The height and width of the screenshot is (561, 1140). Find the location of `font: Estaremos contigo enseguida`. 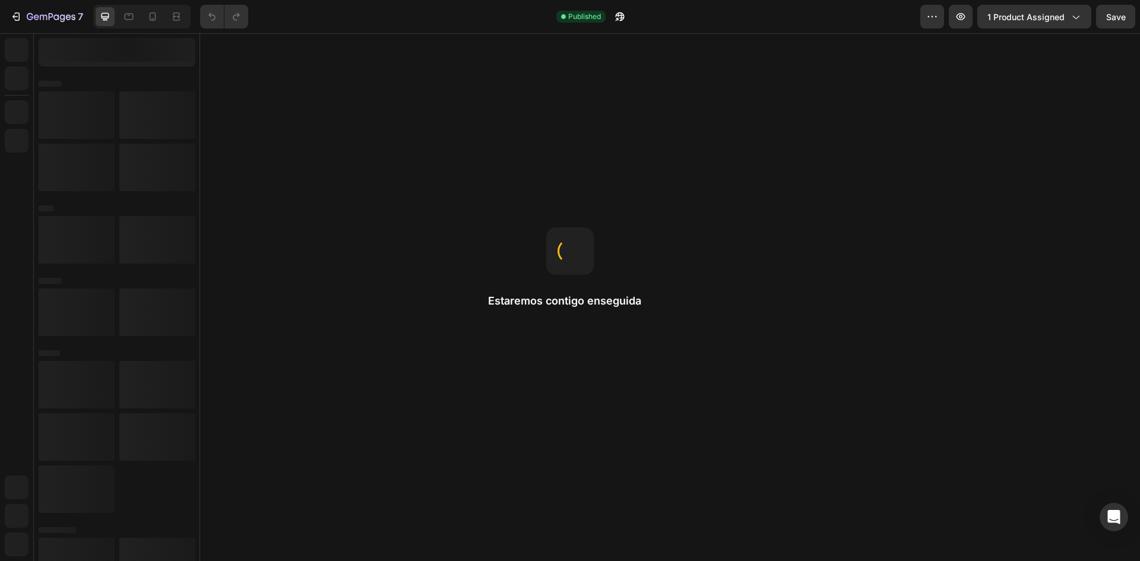

font: Estaremos contigo enseguida is located at coordinates (565, 300).